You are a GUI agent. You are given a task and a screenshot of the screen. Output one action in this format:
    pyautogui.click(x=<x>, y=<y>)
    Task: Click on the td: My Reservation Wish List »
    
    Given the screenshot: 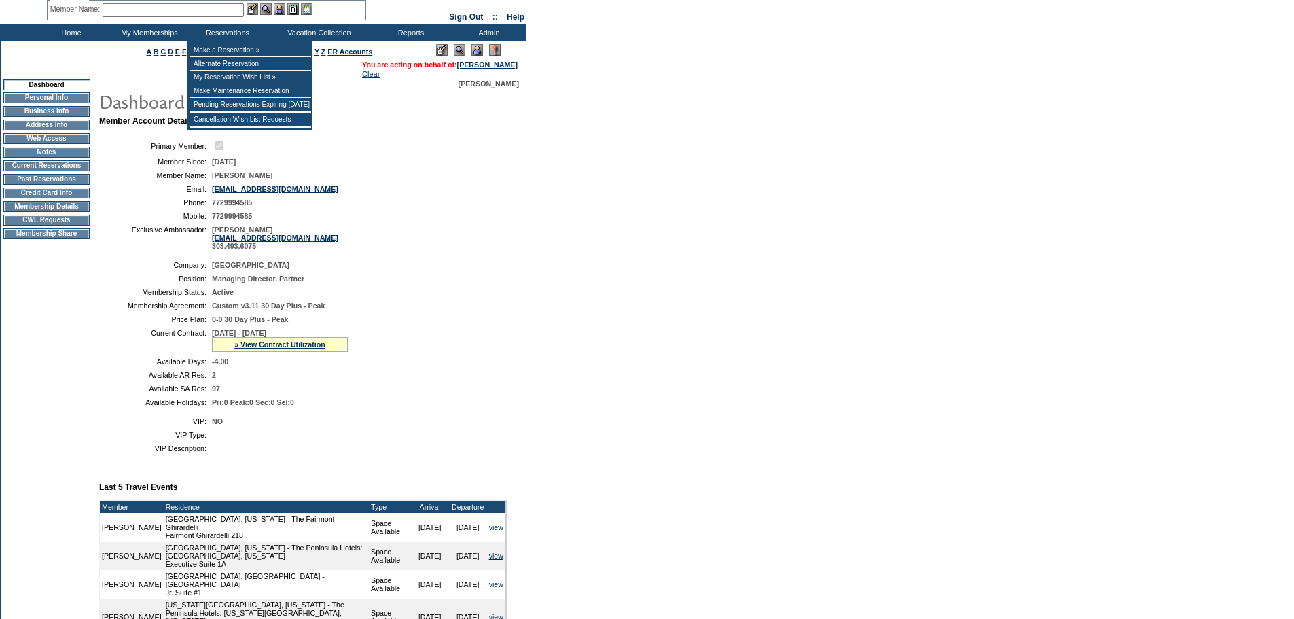 What is the action you would take?
    pyautogui.click(x=251, y=77)
    